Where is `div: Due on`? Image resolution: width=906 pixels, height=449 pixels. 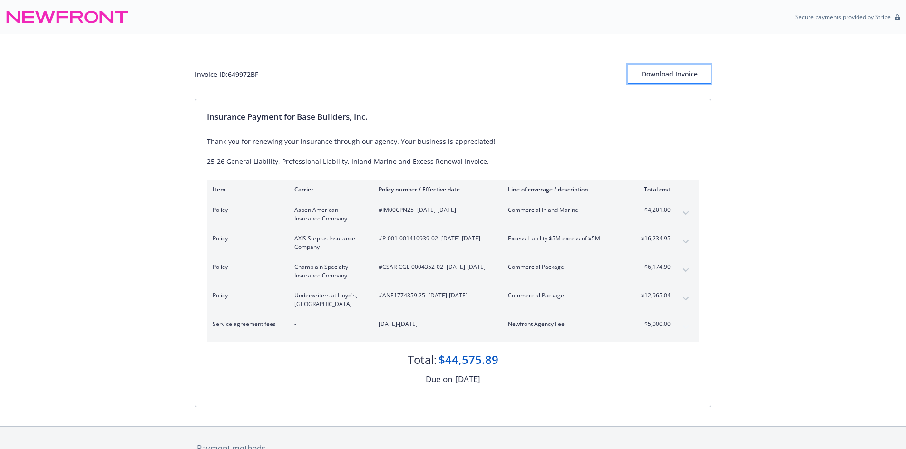
div: Due on is located at coordinates (439, 380).